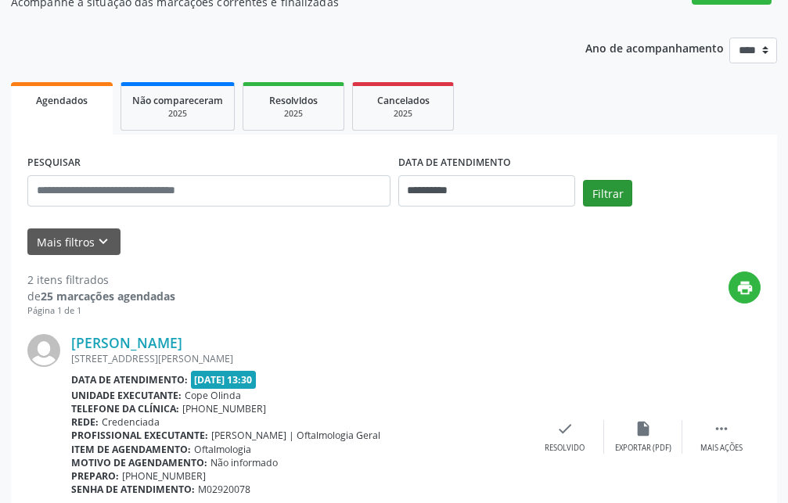 This screenshot has width=788, height=503. What do you see at coordinates (74, 242) in the screenshot?
I see `button: Mais filtroskeyboard_arrow_down` at bounding box center [74, 242].